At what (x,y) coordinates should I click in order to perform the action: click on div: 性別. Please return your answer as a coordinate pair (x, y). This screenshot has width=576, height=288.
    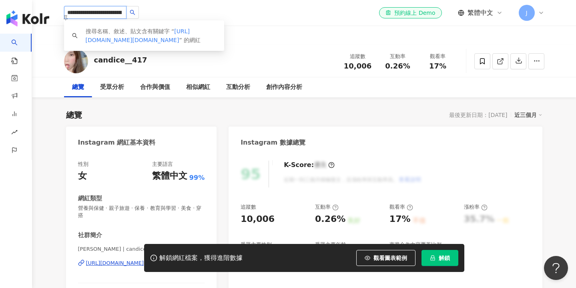
    Looking at the image, I should click on (83, 164).